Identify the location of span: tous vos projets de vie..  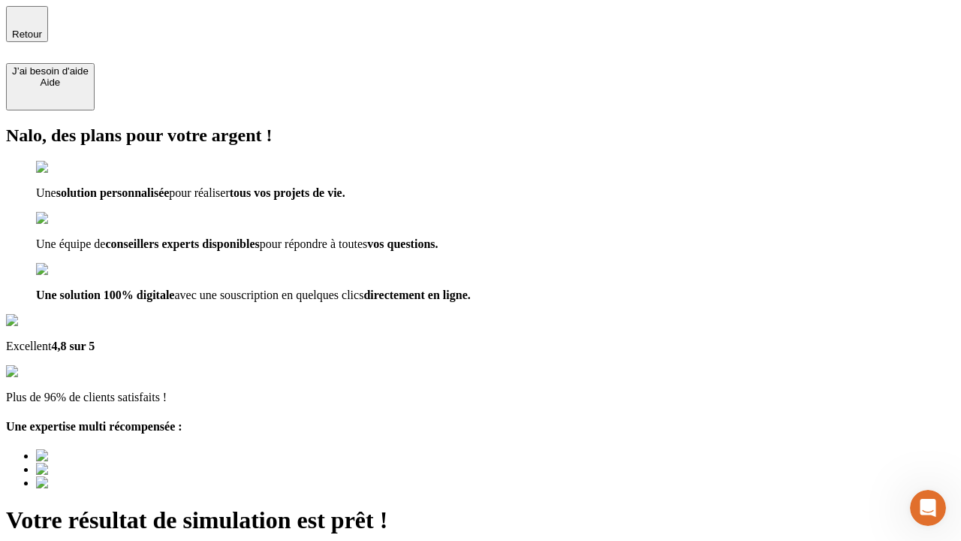
(288, 192).